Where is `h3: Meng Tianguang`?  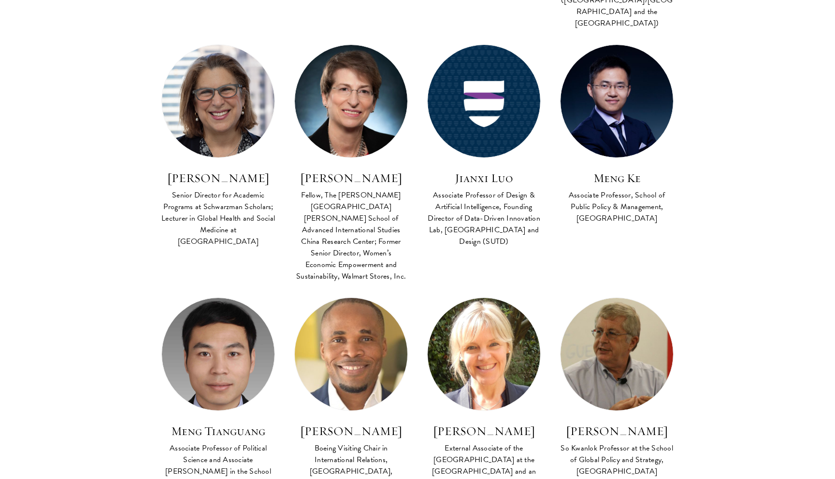
h3: Meng Tianguang is located at coordinates (218, 431).